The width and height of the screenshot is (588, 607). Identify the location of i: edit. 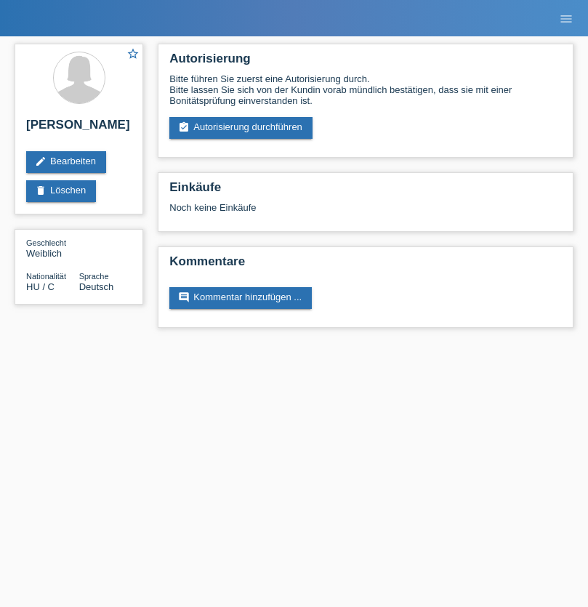
(41, 161).